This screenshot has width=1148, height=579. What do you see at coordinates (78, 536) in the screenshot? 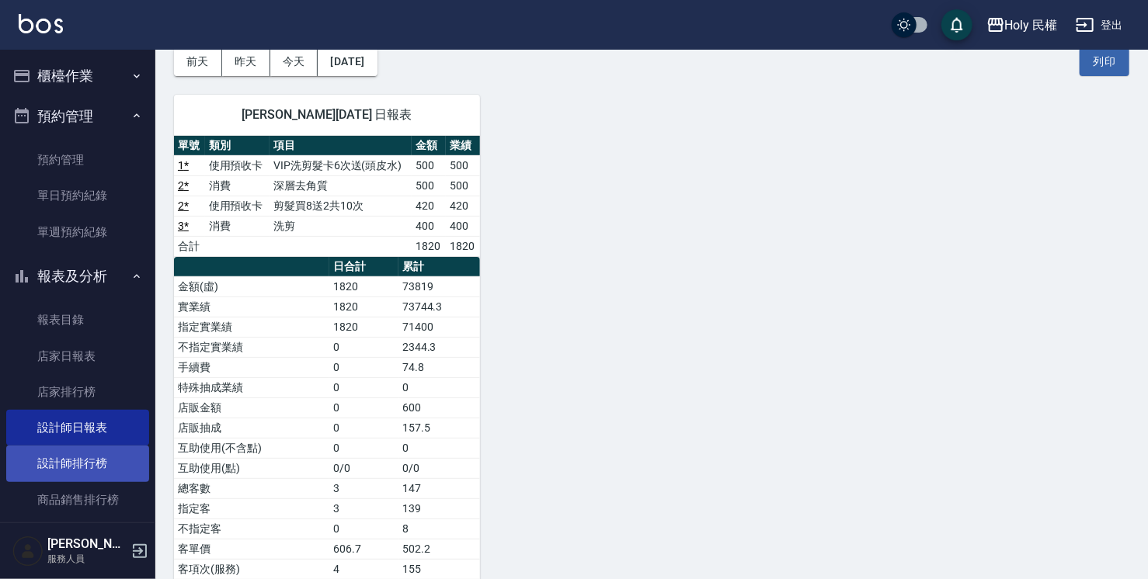
I see `a: 顧客入金餘額表` at bounding box center [78, 536].